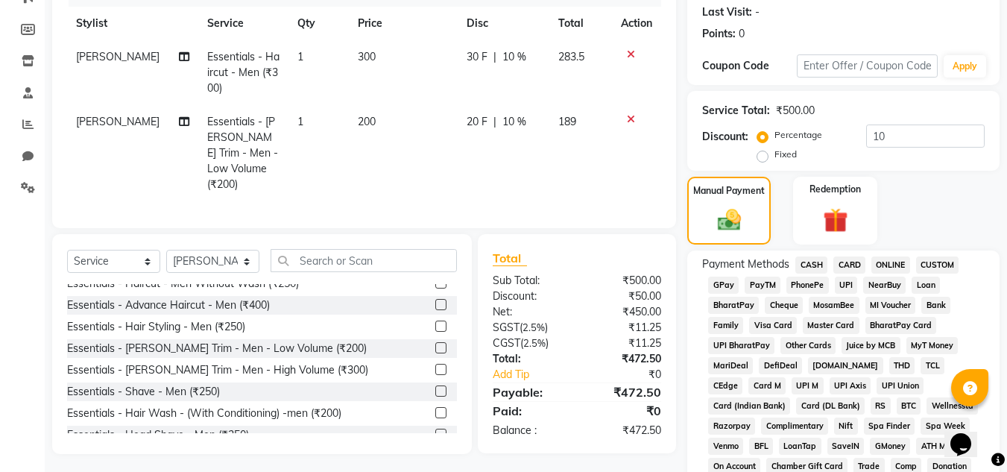  What do you see at coordinates (835, 220) in the screenshot?
I see `img: _gift.svg` at bounding box center [835, 220].